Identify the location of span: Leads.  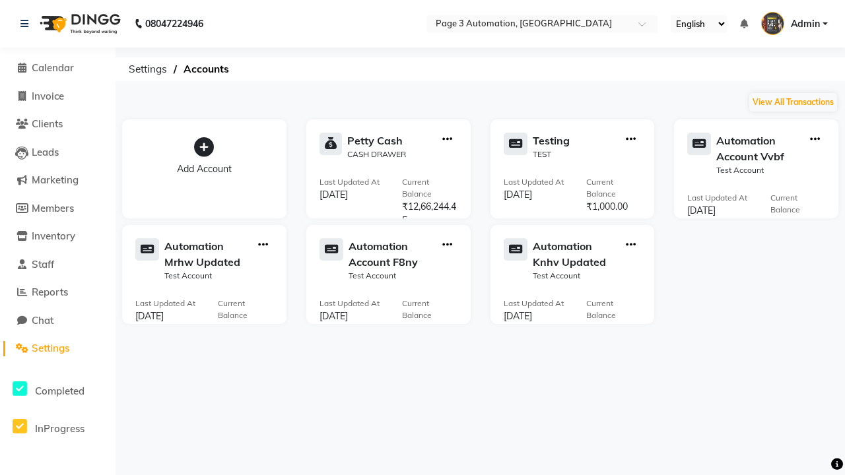
(45, 152).